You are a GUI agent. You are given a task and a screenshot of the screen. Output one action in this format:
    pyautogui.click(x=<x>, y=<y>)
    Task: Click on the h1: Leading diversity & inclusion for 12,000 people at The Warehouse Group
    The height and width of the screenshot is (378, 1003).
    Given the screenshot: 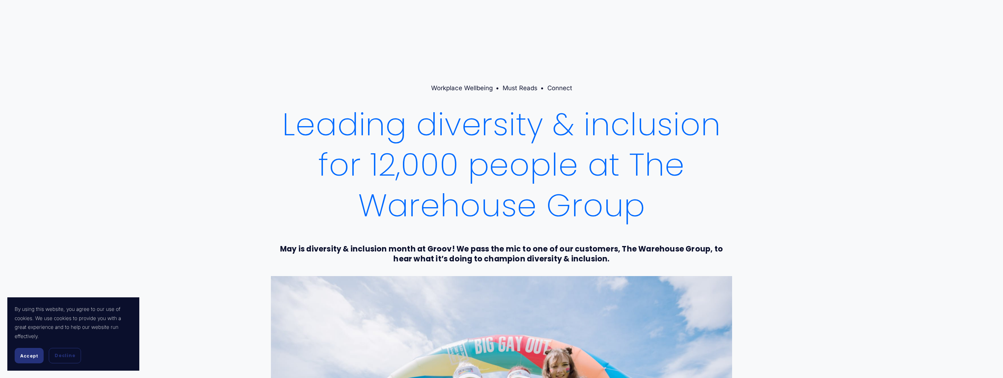 What is the action you would take?
    pyautogui.click(x=502, y=165)
    